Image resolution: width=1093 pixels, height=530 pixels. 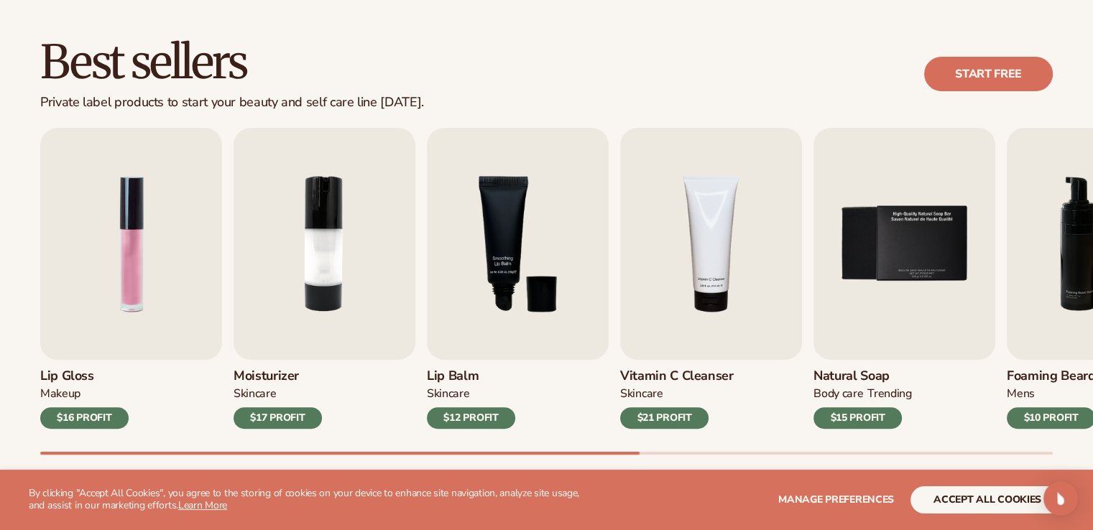 What do you see at coordinates (988, 74) in the screenshot?
I see `a: Start free` at bounding box center [988, 74].